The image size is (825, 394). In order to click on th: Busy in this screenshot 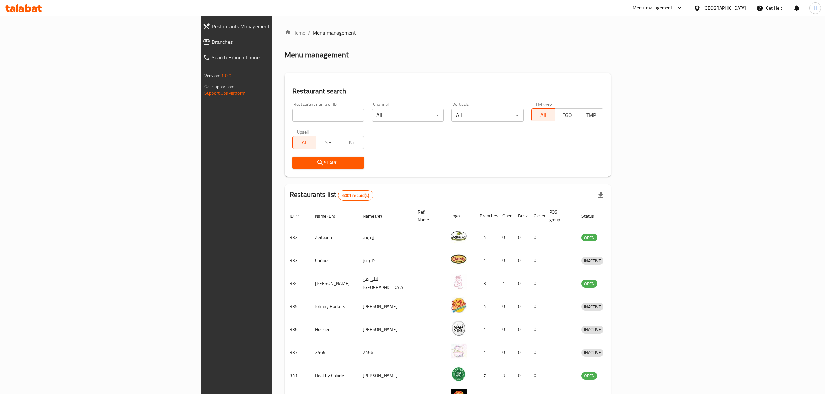, I will do `click(520, 216)`.